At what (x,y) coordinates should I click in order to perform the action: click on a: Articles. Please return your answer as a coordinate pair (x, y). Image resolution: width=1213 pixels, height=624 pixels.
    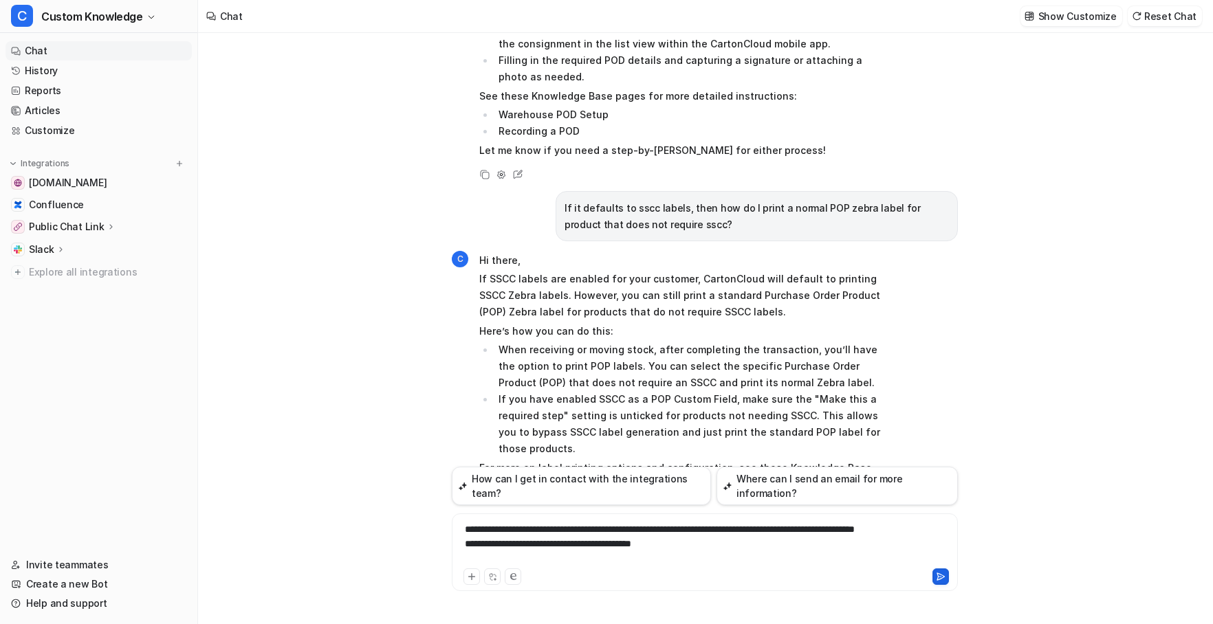
    Looking at the image, I should click on (98, 111).